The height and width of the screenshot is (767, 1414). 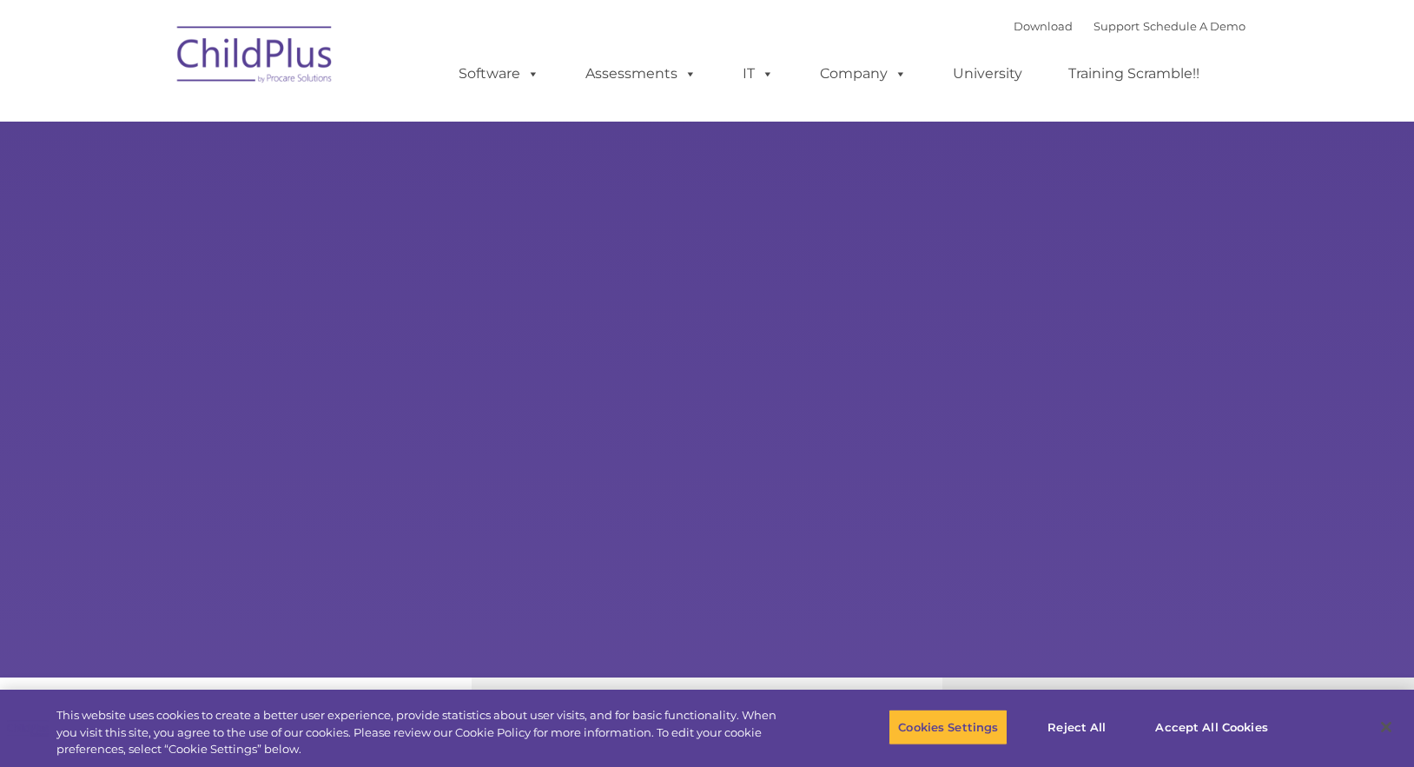 I want to click on a: Training Scramble!!, so click(x=1134, y=74).